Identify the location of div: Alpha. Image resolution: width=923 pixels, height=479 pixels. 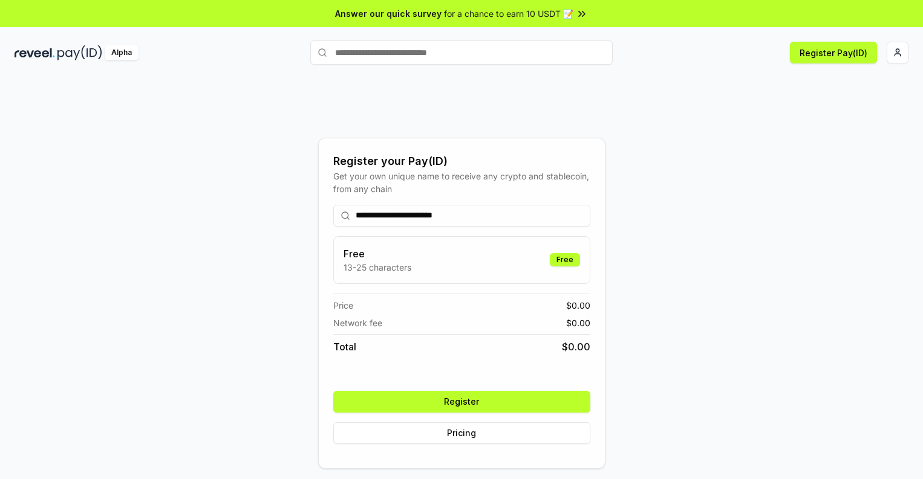
(122, 53).